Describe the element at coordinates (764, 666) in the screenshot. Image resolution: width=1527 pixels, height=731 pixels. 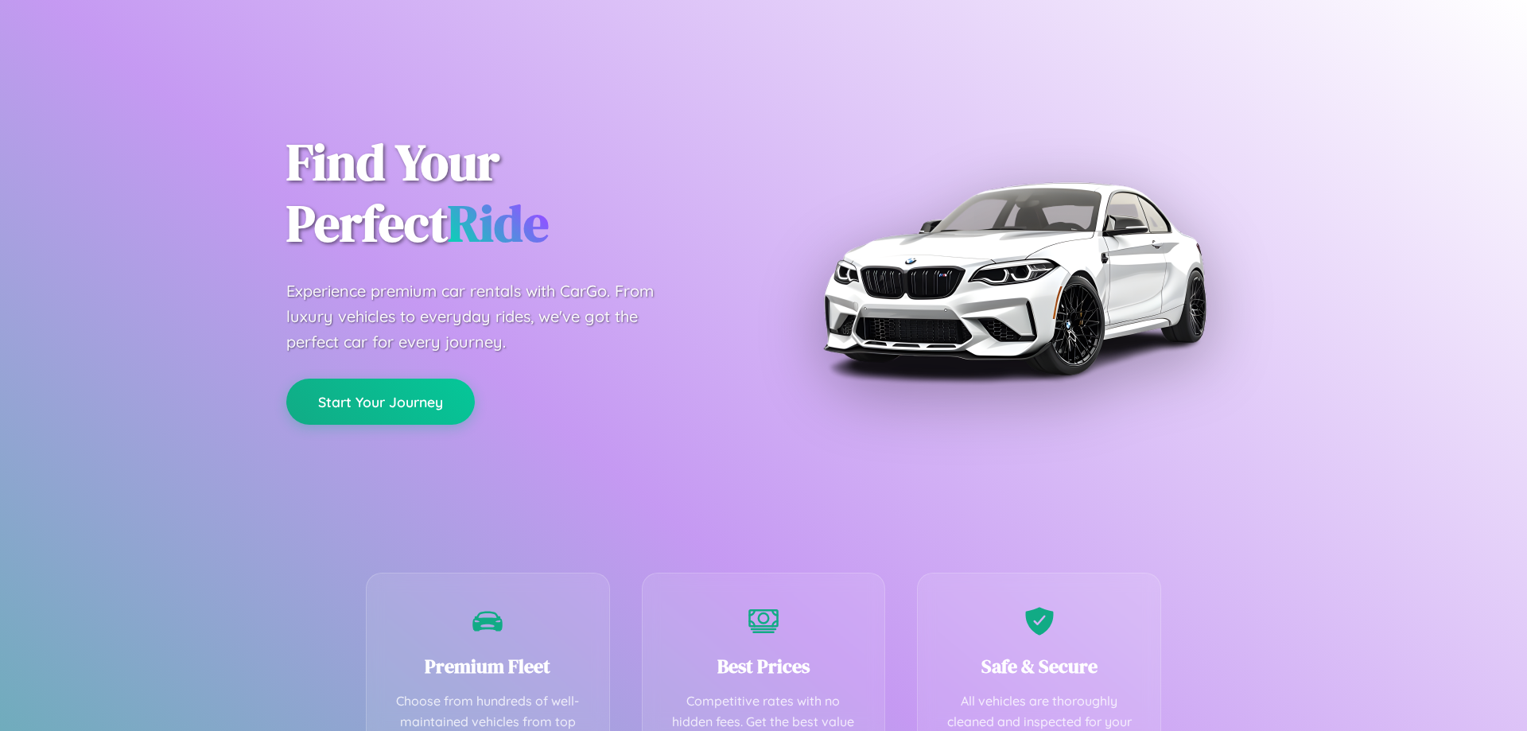
I see `h3: Best Prices` at that location.